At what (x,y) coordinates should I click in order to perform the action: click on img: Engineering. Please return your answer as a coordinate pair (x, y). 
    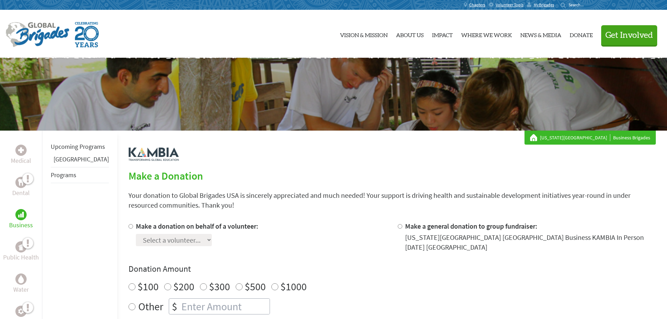
    Looking at the image, I should click on (21, 311).